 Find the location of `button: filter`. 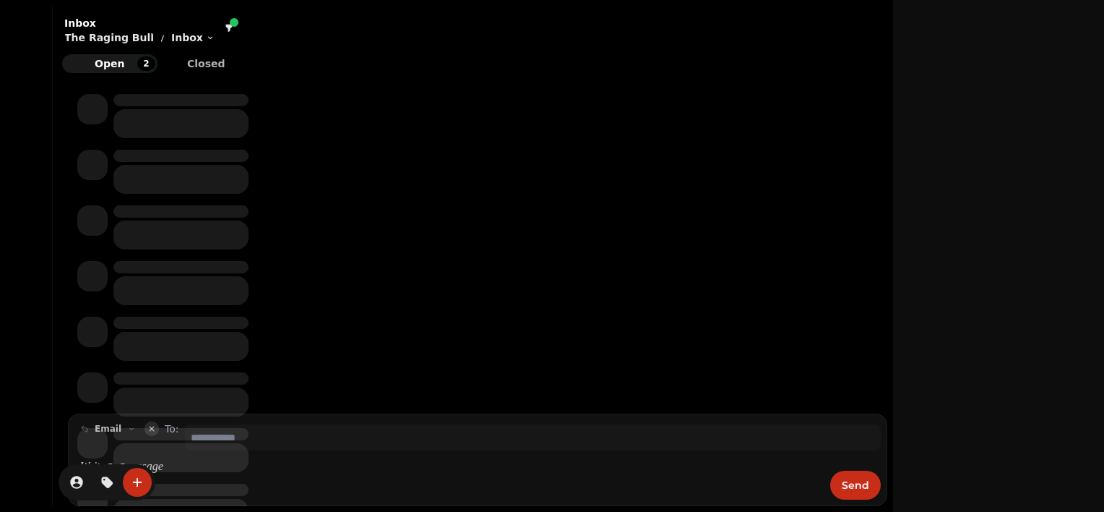

button: filter is located at coordinates (229, 28).